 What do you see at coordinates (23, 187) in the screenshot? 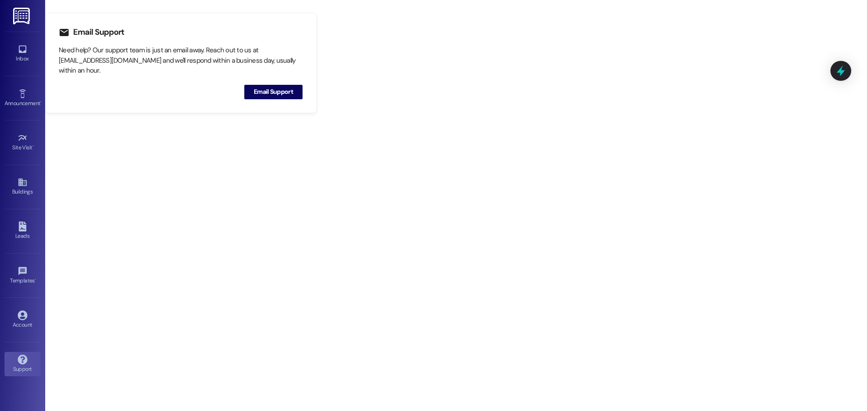
I see `a: Buildings` at bounding box center [23, 187].